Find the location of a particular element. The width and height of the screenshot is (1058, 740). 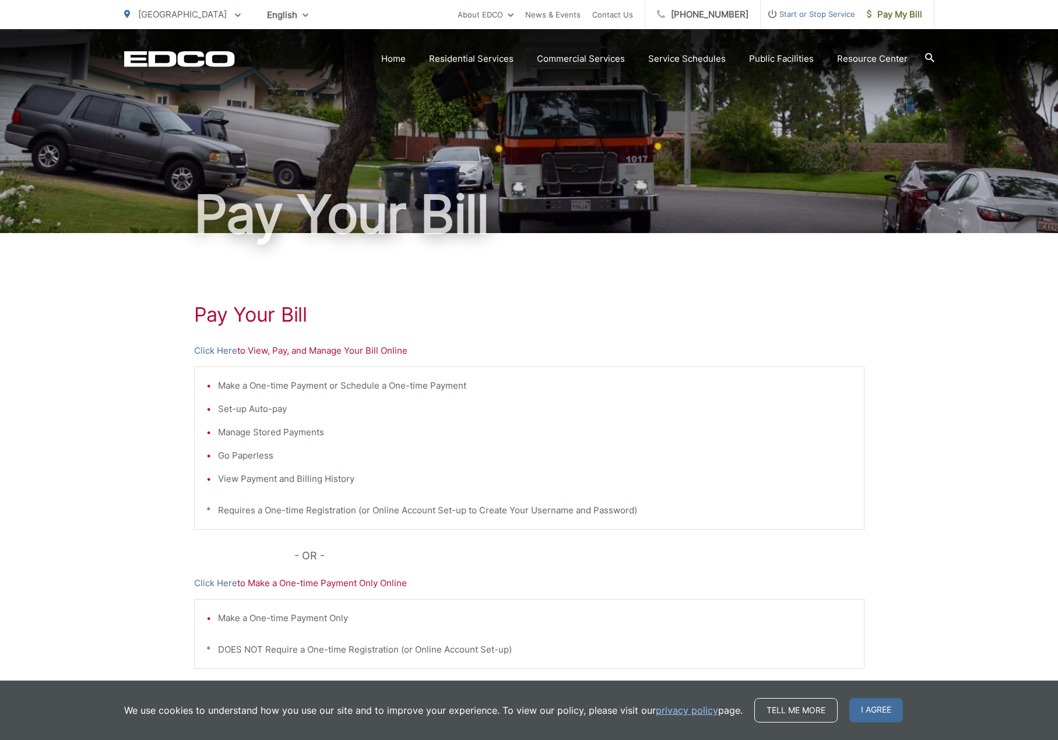

li: View Payment and Billing History is located at coordinates (535, 479).